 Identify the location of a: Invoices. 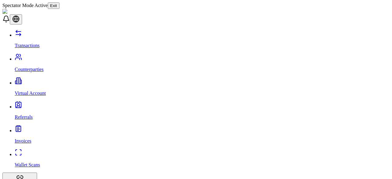
(202, 136).